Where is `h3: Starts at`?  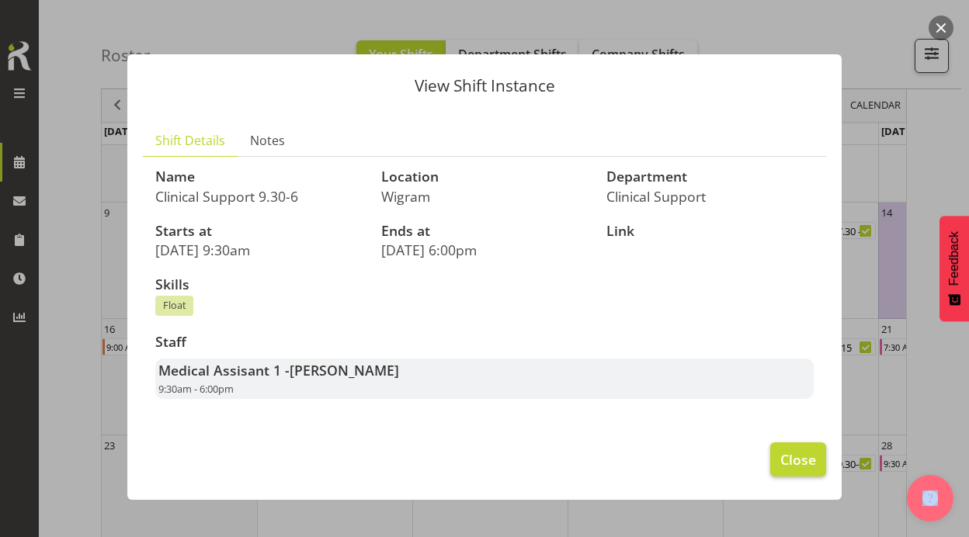
h3: Starts at is located at coordinates (259, 231).